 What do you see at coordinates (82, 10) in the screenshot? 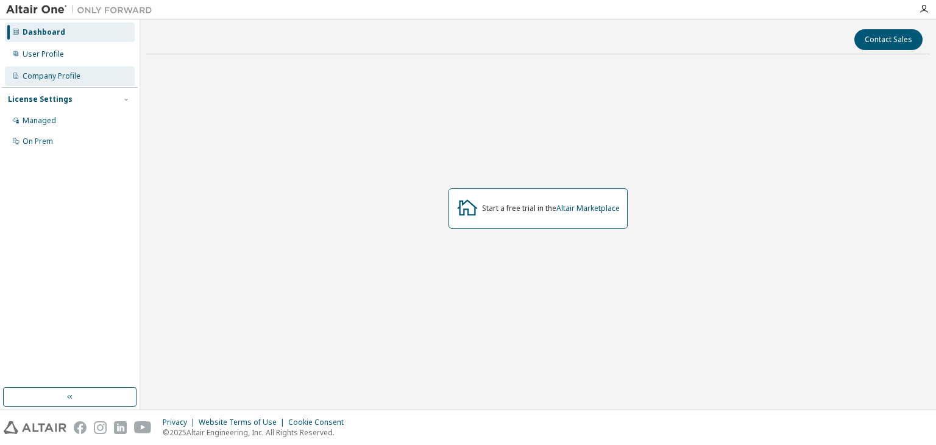
I see `img: Altair One` at bounding box center [82, 10].